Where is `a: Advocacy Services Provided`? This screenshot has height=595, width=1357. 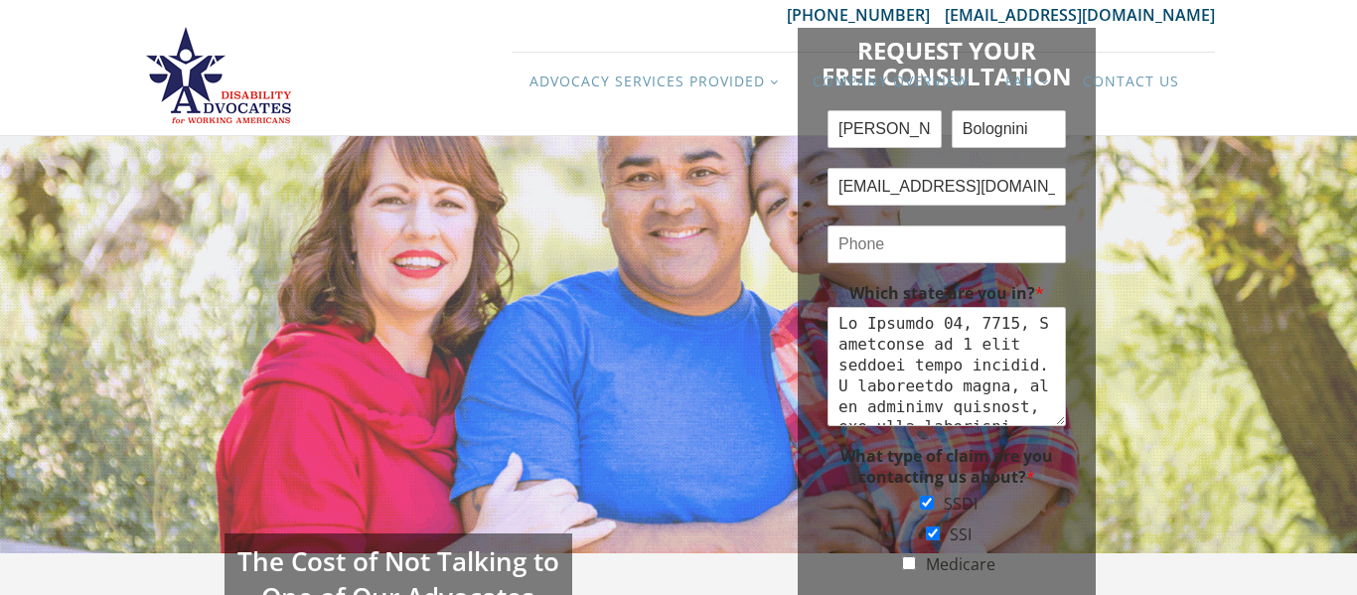
a: Advocacy Services Provided is located at coordinates (653, 81).